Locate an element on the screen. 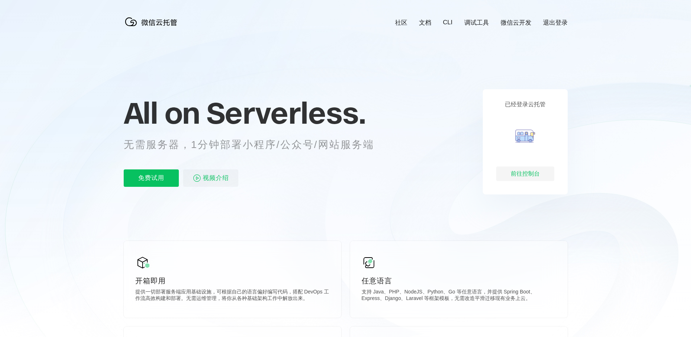 The width and height of the screenshot is (691, 337). span: Serverless. is located at coordinates (286, 113).